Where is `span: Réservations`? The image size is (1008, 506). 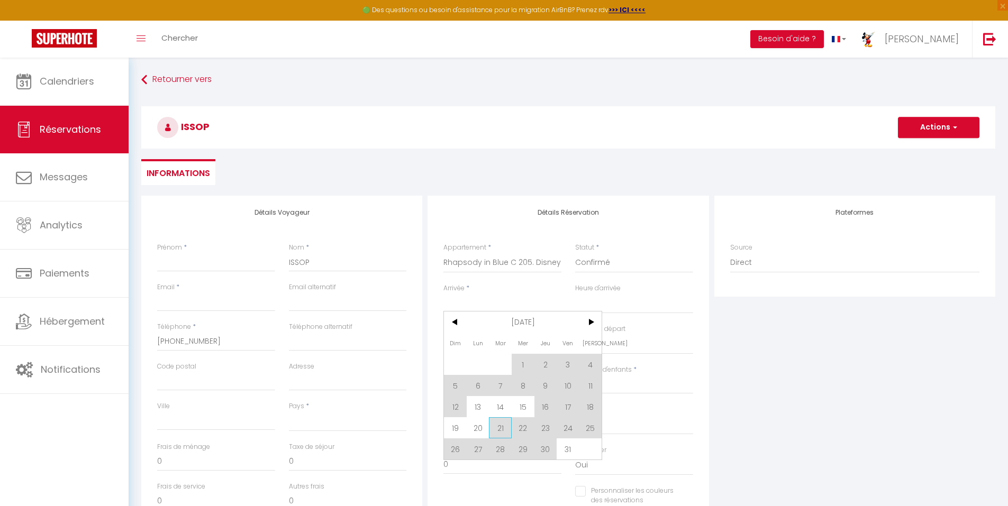 span: Réservations is located at coordinates (70, 129).